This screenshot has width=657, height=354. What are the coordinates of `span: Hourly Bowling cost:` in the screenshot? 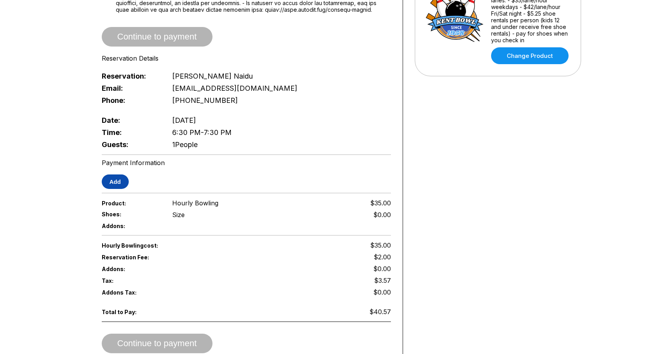 It's located at (174, 245).